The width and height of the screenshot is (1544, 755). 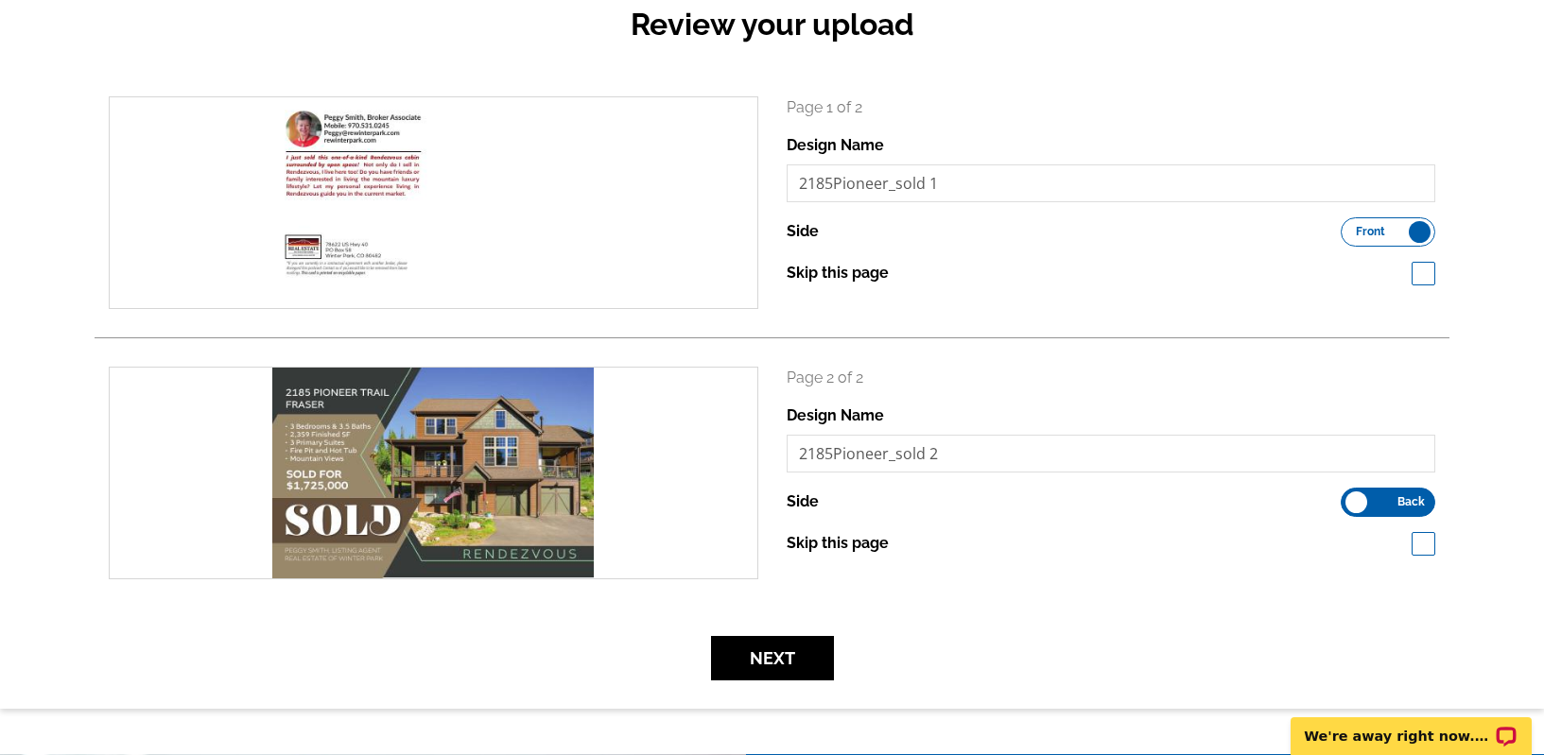 I want to click on span: Back, so click(x=1411, y=502).